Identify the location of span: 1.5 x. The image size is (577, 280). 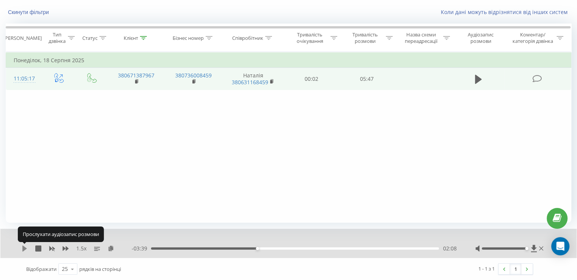
(81, 249).